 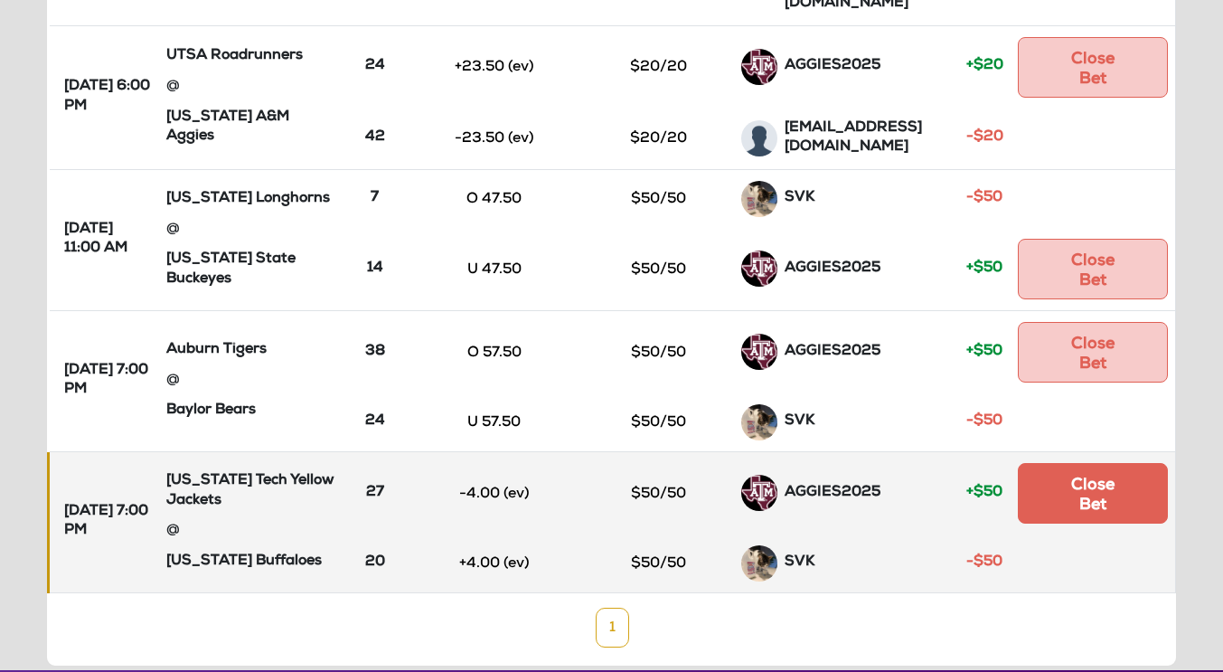 What do you see at coordinates (375, 562) in the screenshot?
I see `strong: 20` at bounding box center [375, 562].